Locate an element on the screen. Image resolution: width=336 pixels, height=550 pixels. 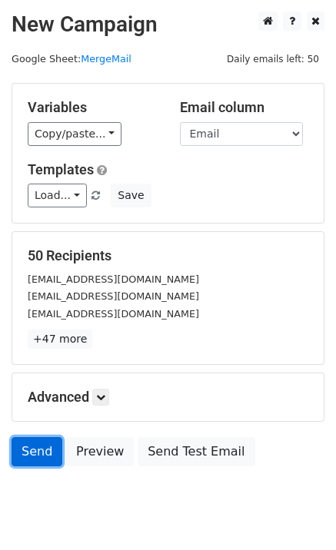
small: Google Sheet: is located at coordinates (71, 58).